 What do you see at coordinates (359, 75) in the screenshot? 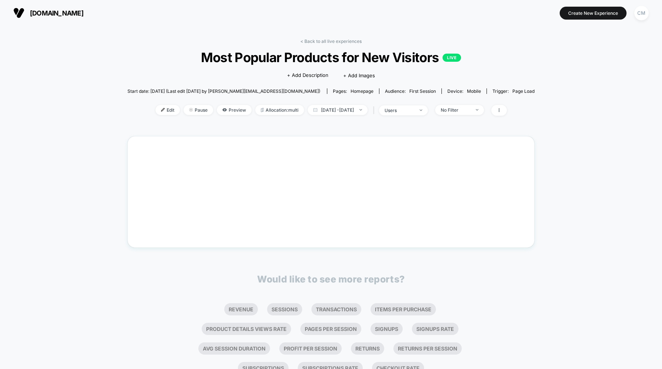
I see `span: + Add Images` at bounding box center [359, 75].